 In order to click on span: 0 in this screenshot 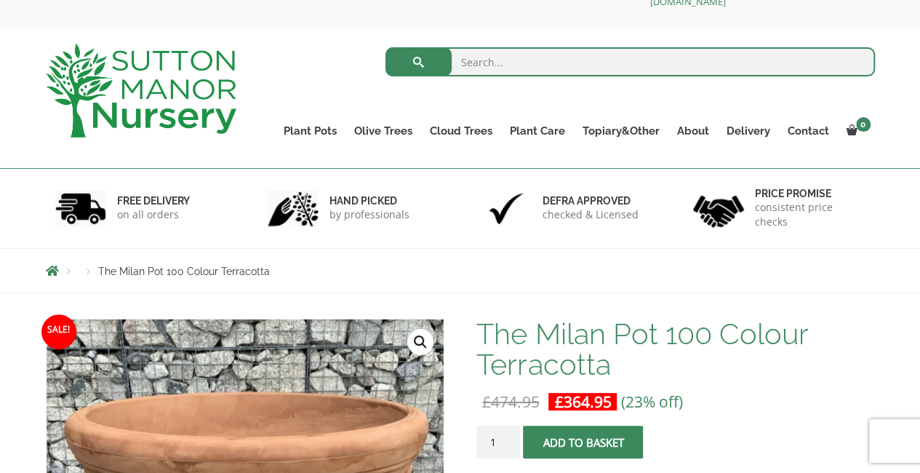, I will do `click(864, 124)`.